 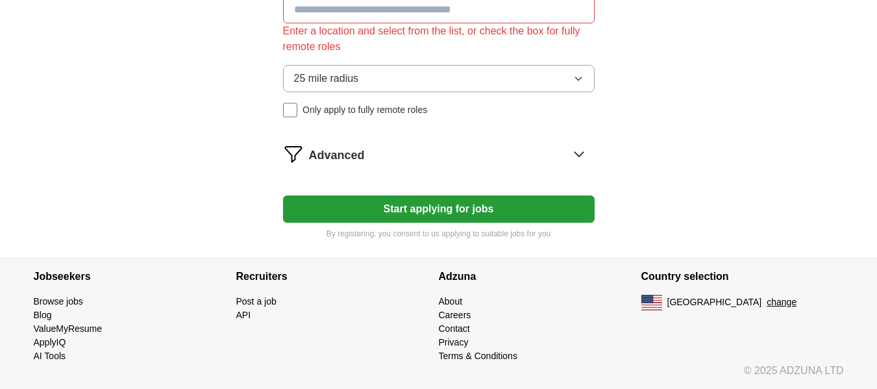 What do you see at coordinates (455, 329) in the screenshot?
I see `a: Contact` at bounding box center [455, 329].